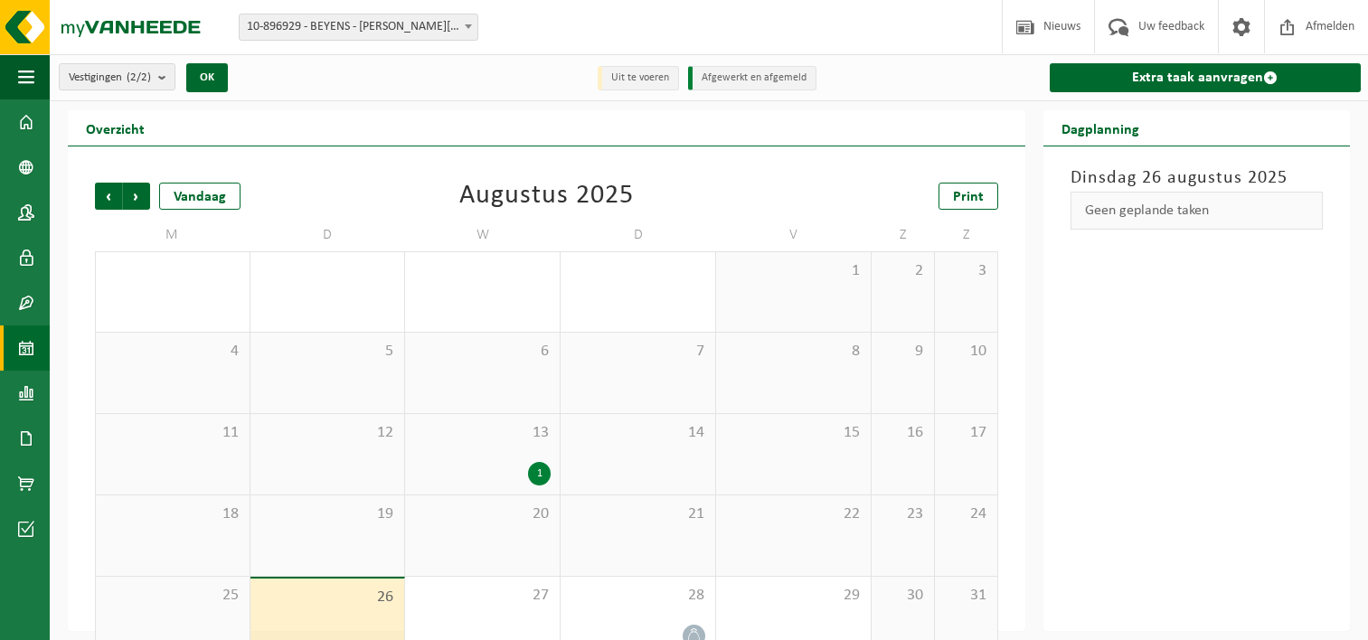 This screenshot has height=640, width=1368. Describe the element at coordinates (794, 235) in the screenshot. I see `td: V` at that location.